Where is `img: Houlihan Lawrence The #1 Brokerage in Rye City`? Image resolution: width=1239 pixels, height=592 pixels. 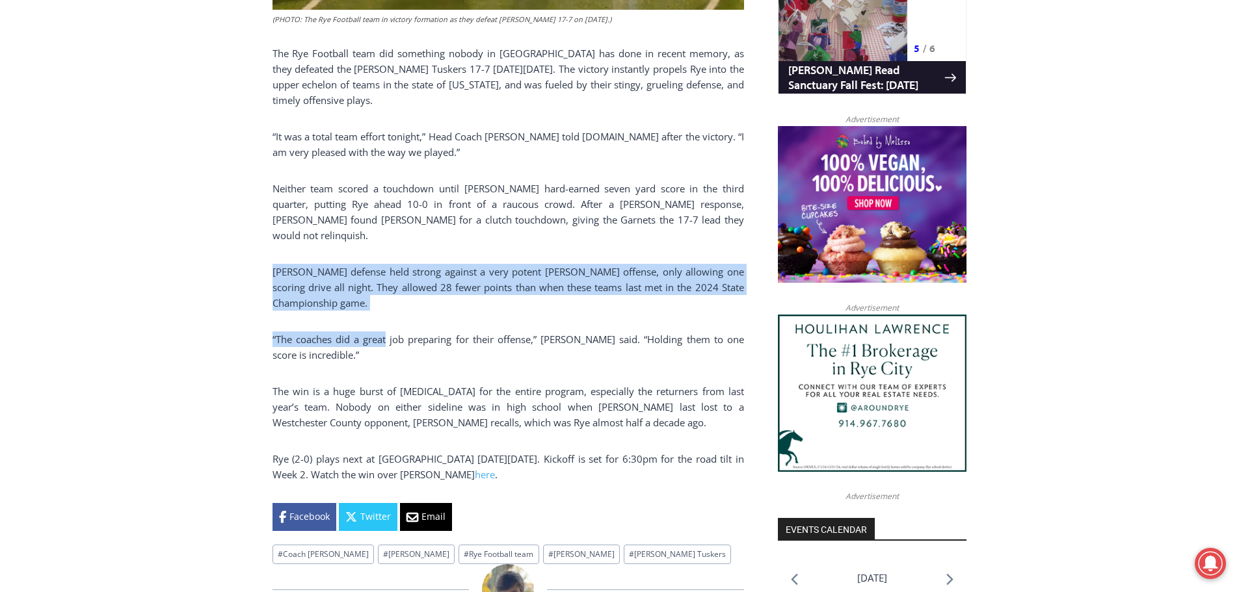 img: Houlihan Lawrence The #1 Brokerage in Rye City is located at coordinates (872, 393).